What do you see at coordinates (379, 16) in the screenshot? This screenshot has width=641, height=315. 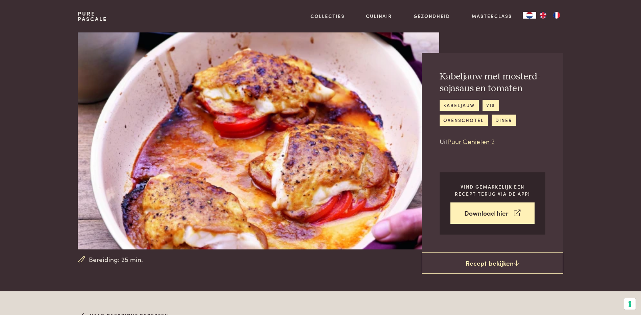 I see `a: Culinair` at bounding box center [379, 16].